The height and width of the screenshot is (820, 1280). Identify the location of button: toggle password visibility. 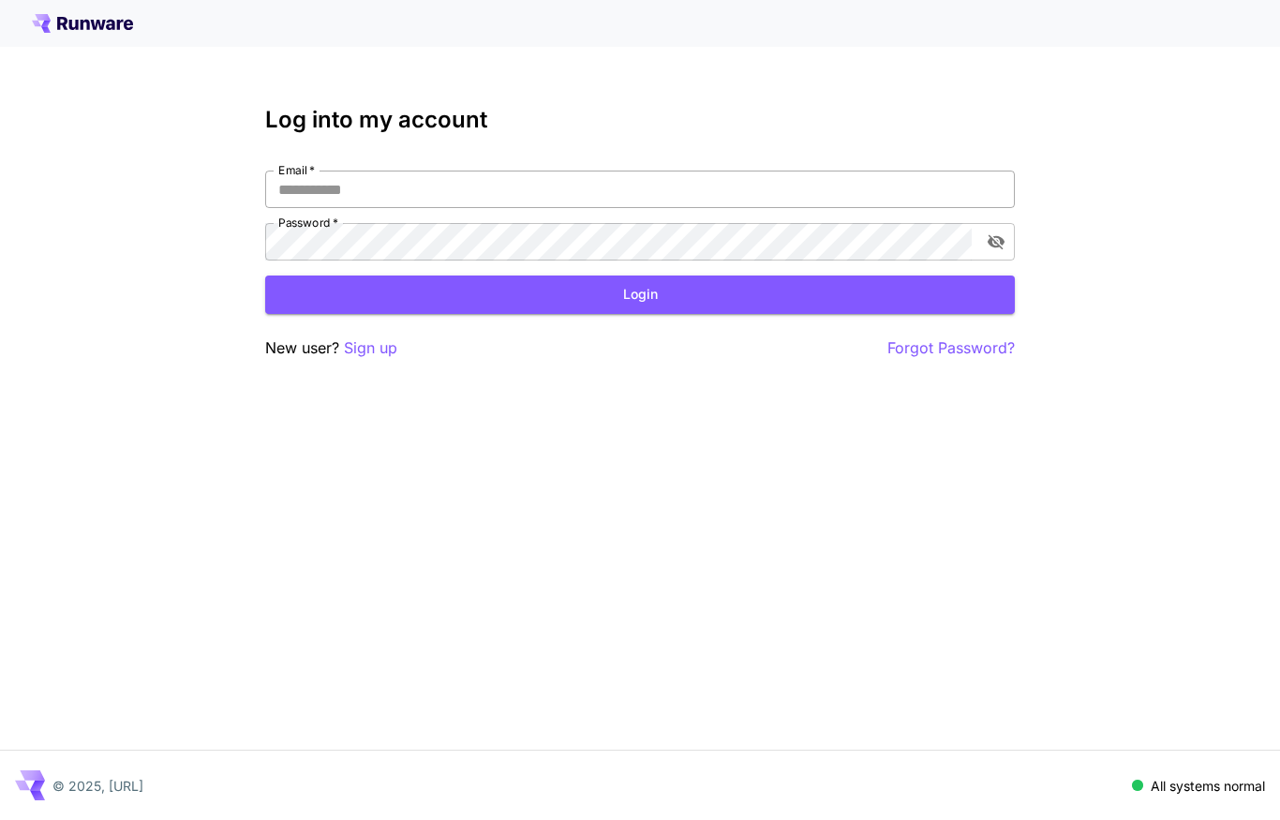
(996, 242).